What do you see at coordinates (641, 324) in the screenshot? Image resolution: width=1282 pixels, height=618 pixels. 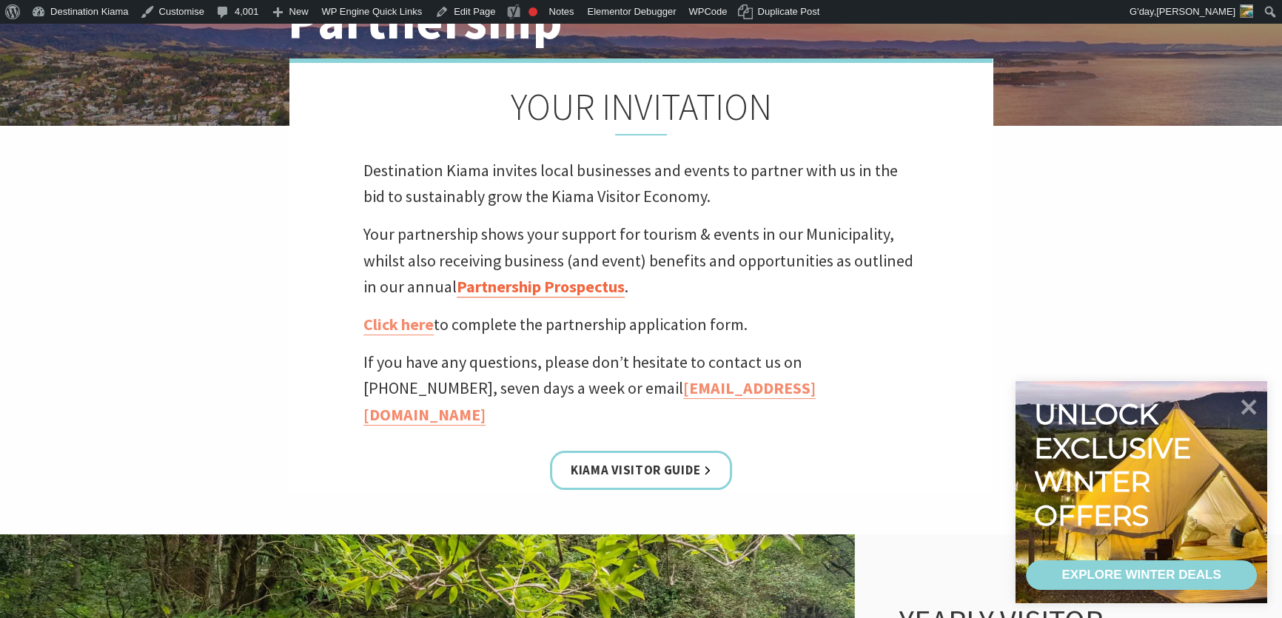 I see `p: to complete the partnership application form.` at bounding box center [641, 324].